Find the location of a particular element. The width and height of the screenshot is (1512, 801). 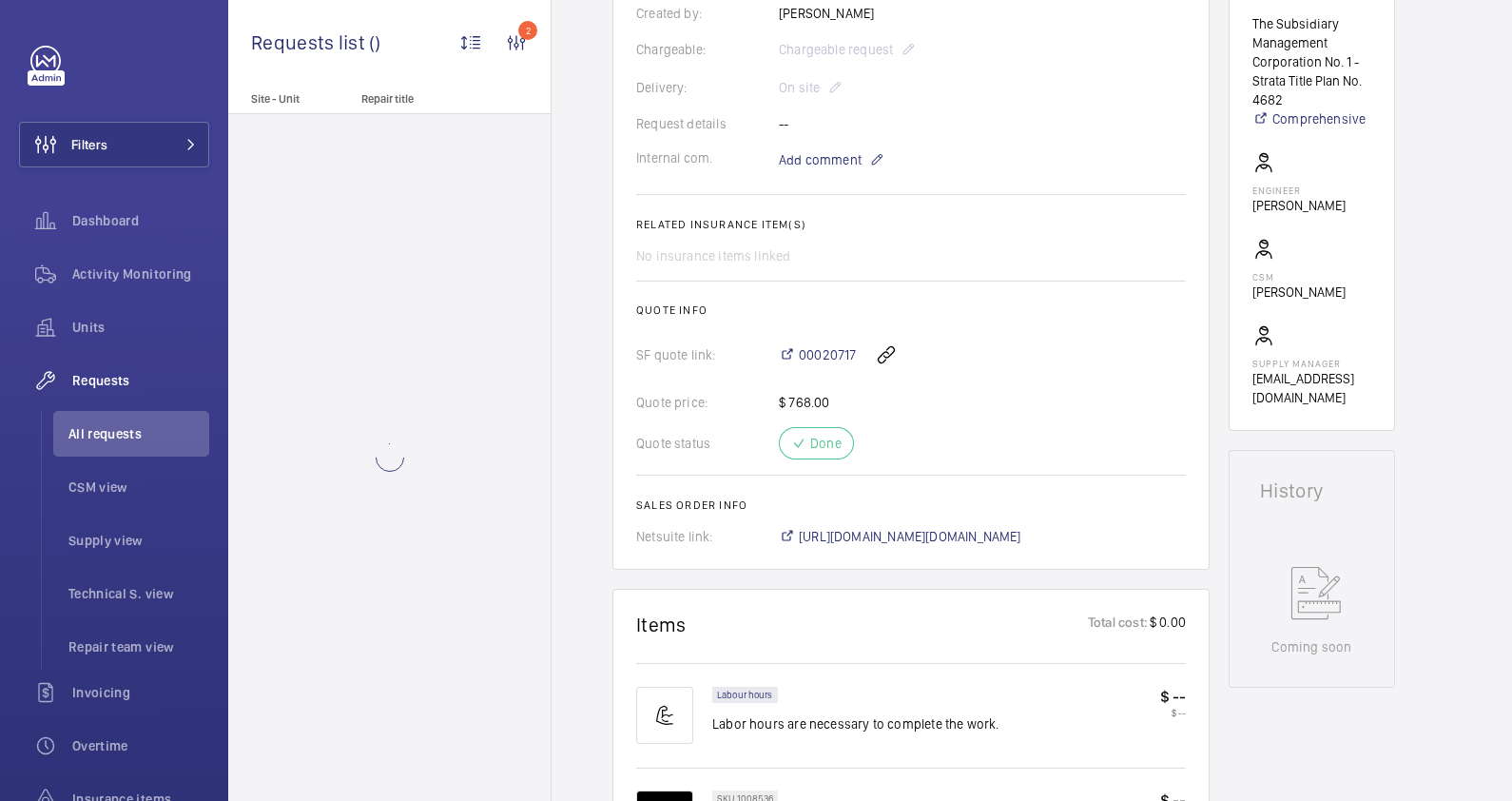

p: Labour hours is located at coordinates (745, 694).